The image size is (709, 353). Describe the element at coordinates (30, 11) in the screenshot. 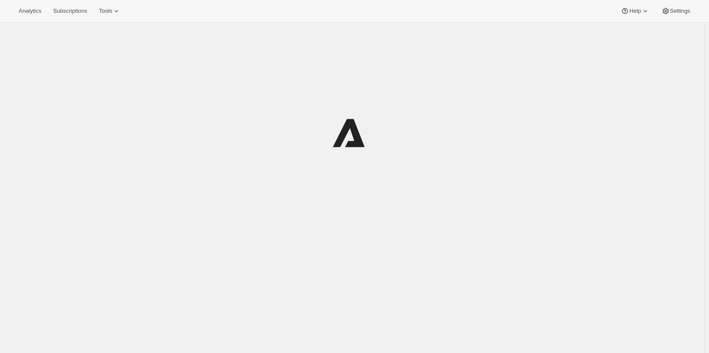

I see `span: Analytics` at that location.